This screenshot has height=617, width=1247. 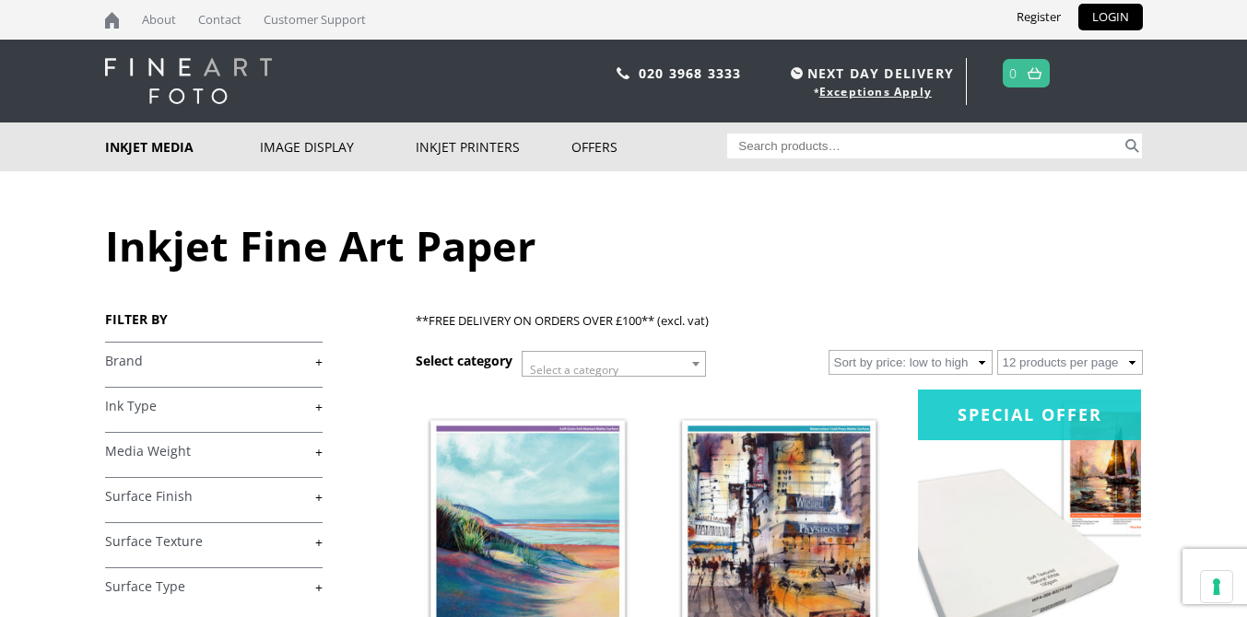 I want to click on span: Select a category, so click(x=574, y=370).